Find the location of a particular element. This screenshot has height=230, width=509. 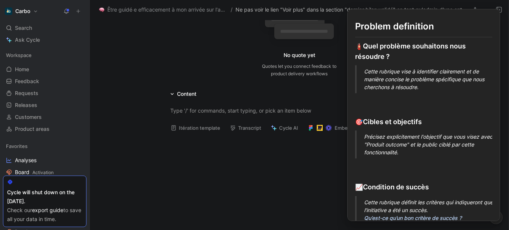

a: Requests is located at coordinates (45, 93).